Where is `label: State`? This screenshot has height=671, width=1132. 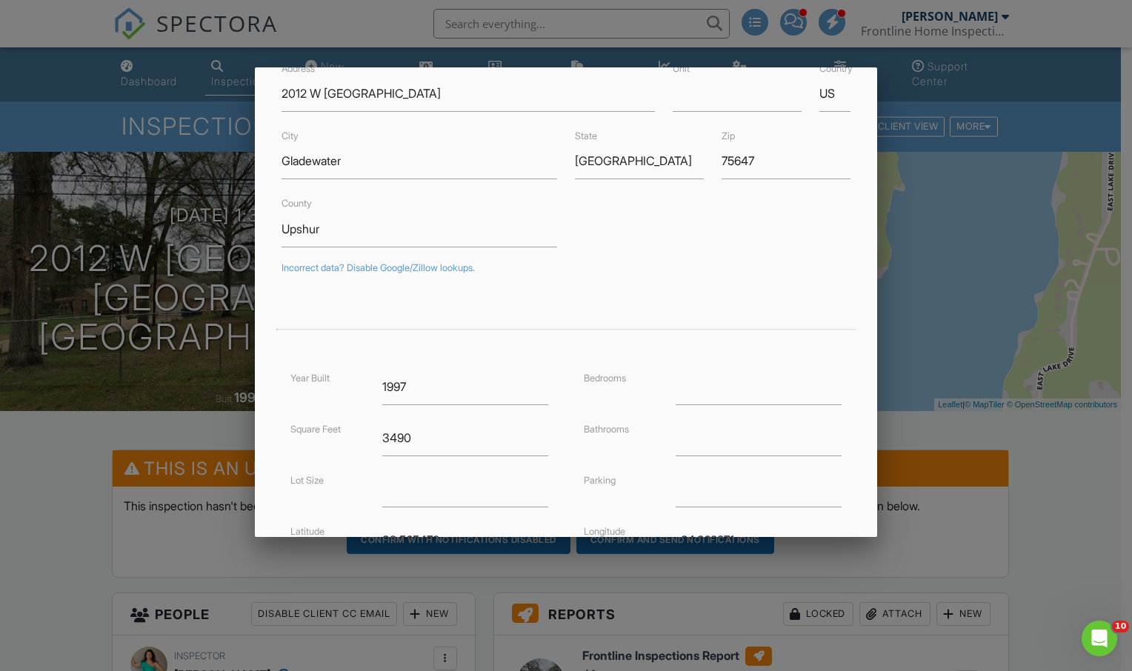 label: State is located at coordinates (586, 136).